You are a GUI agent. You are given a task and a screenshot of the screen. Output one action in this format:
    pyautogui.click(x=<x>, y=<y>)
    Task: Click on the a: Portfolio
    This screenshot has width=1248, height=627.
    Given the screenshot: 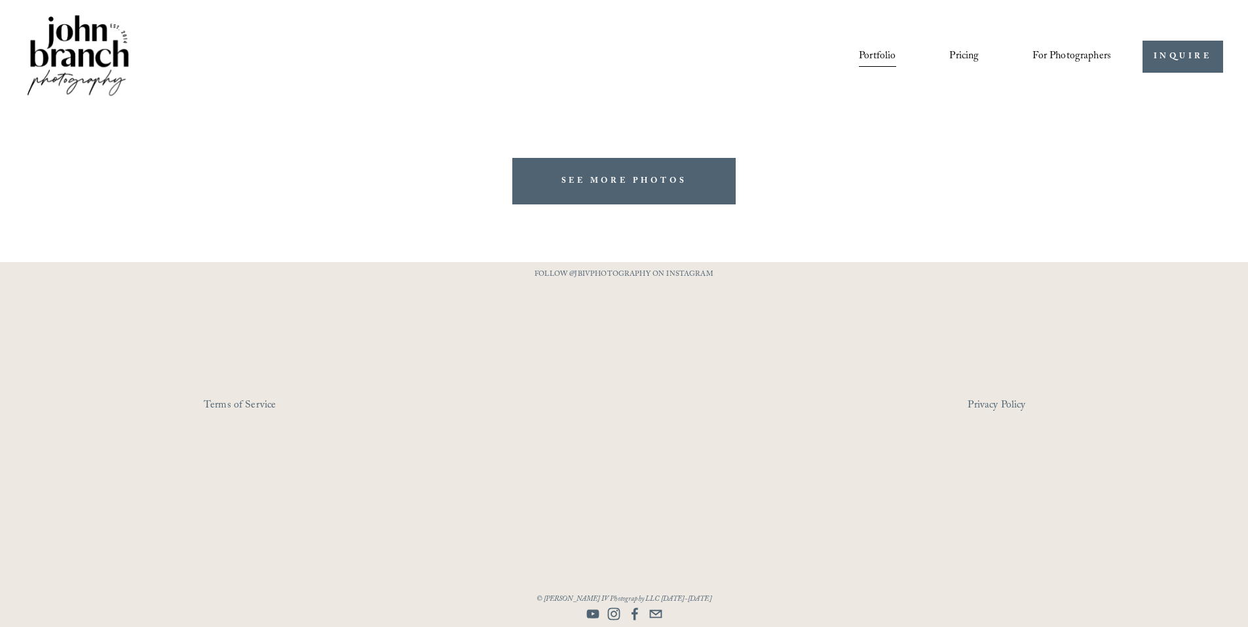 What is the action you would take?
    pyautogui.click(x=877, y=56)
    